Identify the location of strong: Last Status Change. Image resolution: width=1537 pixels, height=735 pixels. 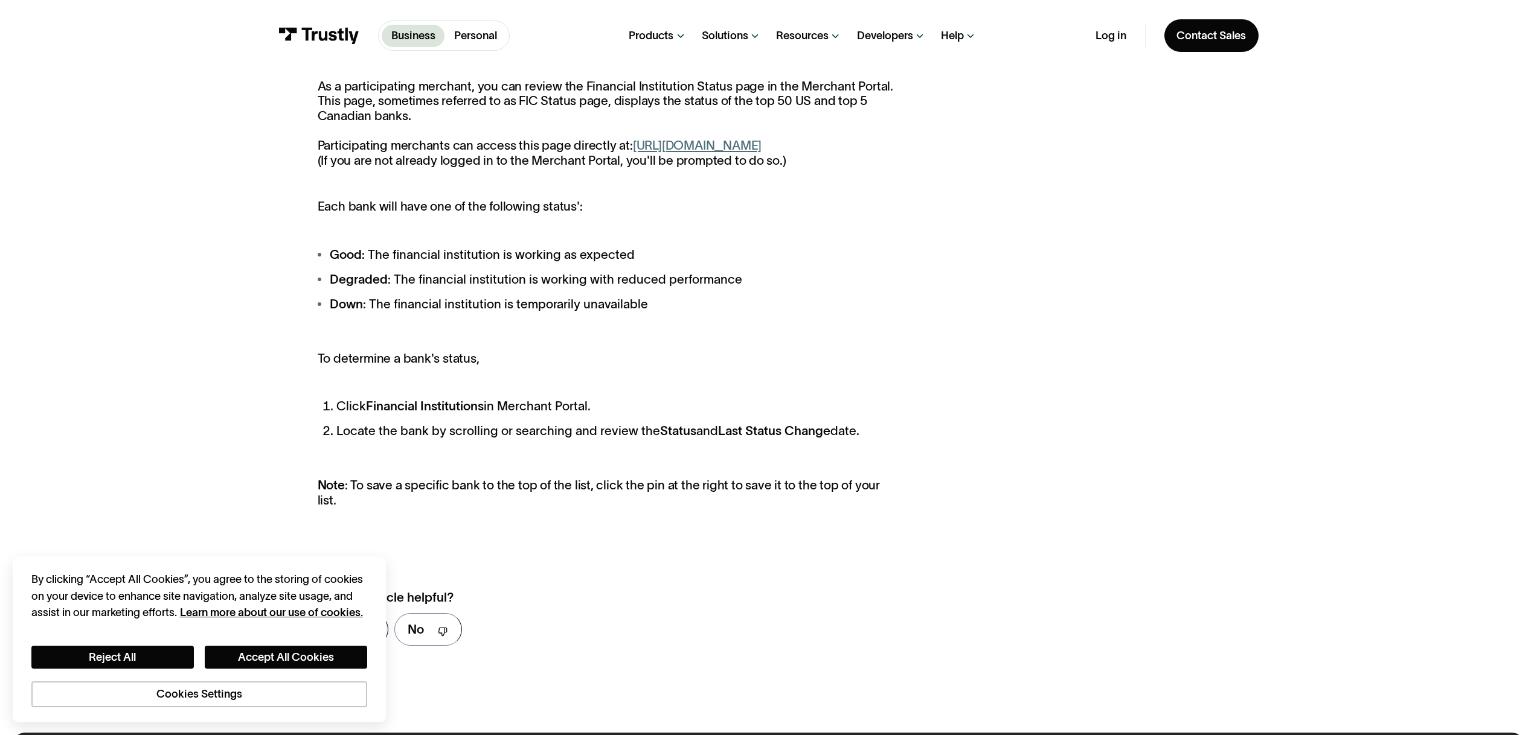
(774, 430).